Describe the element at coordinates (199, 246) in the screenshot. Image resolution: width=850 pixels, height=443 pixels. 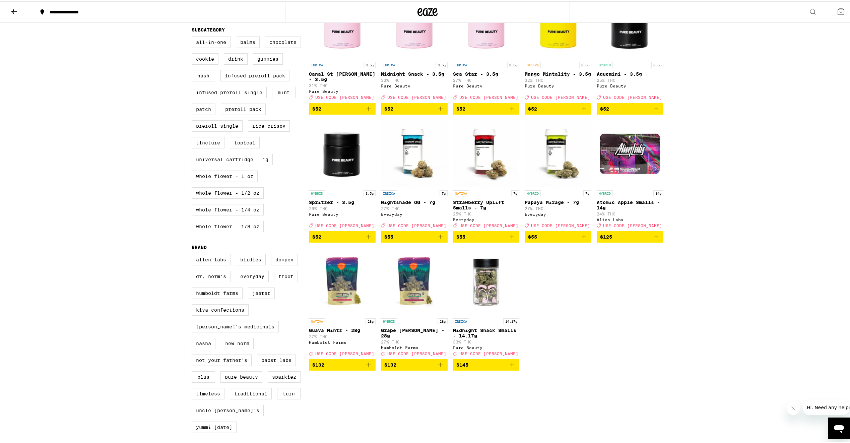
I see `legend: Brand` at that location.